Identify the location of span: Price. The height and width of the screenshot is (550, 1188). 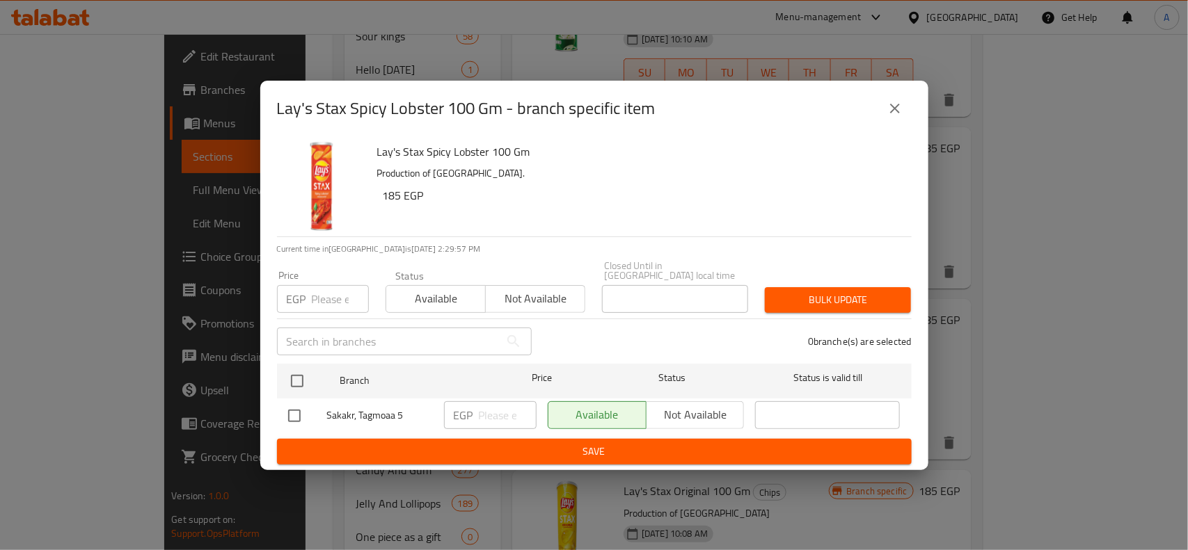
(541, 378).